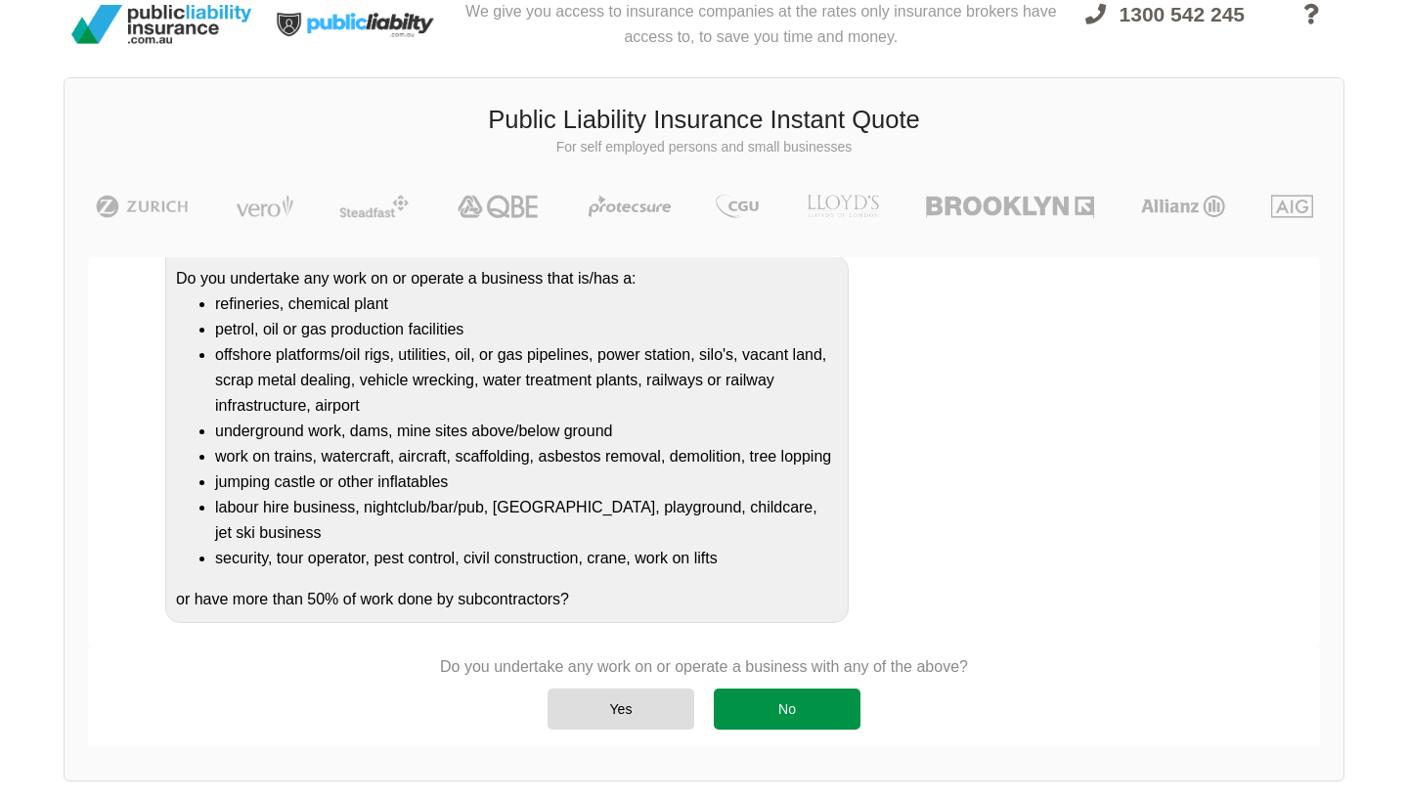 The width and height of the screenshot is (1408, 802). What do you see at coordinates (526, 380) in the screenshot?
I see `li: offshore platforms/oil rigs, utilities, oil, or gas pipelines, power station, silo's, vacant land...` at bounding box center [526, 380].